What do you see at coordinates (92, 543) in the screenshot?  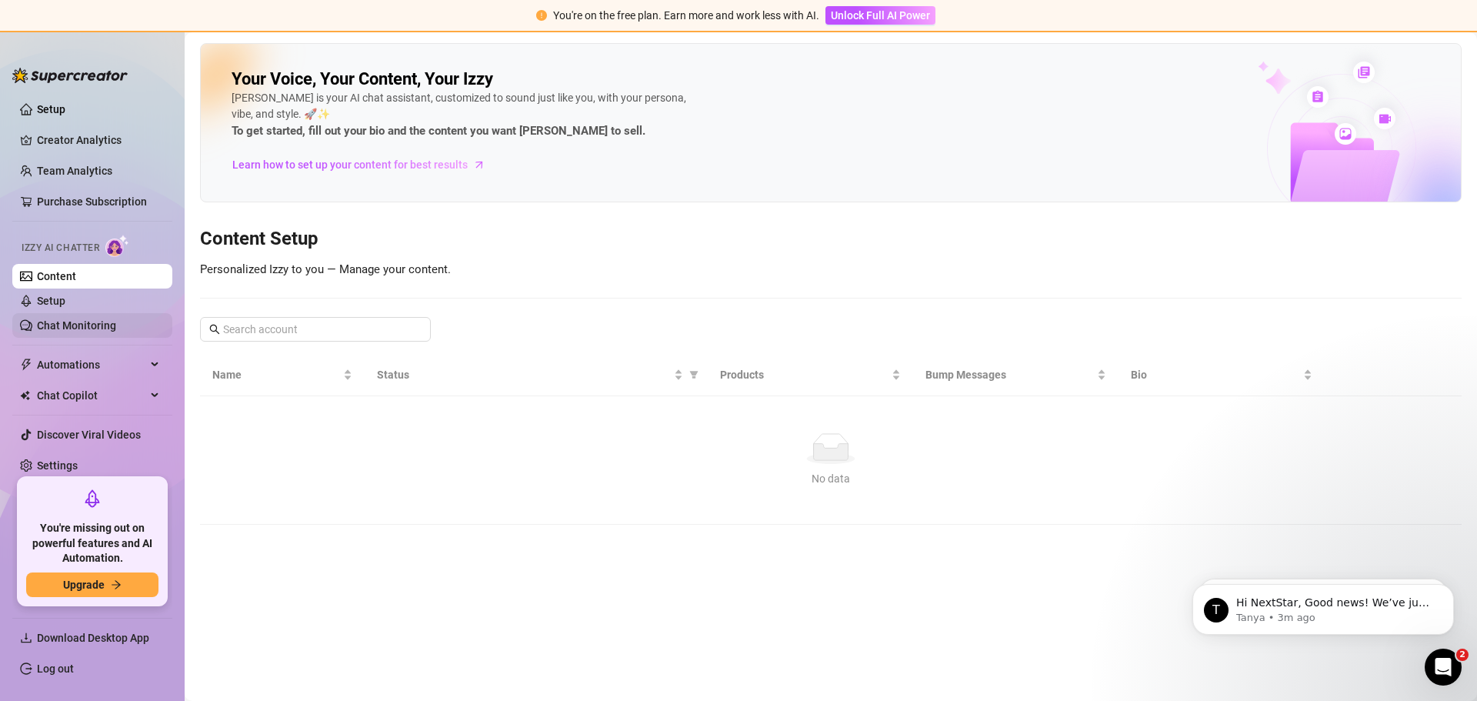 I see `span: You're missing out on powerful features and AI Automation.` at bounding box center [92, 543].